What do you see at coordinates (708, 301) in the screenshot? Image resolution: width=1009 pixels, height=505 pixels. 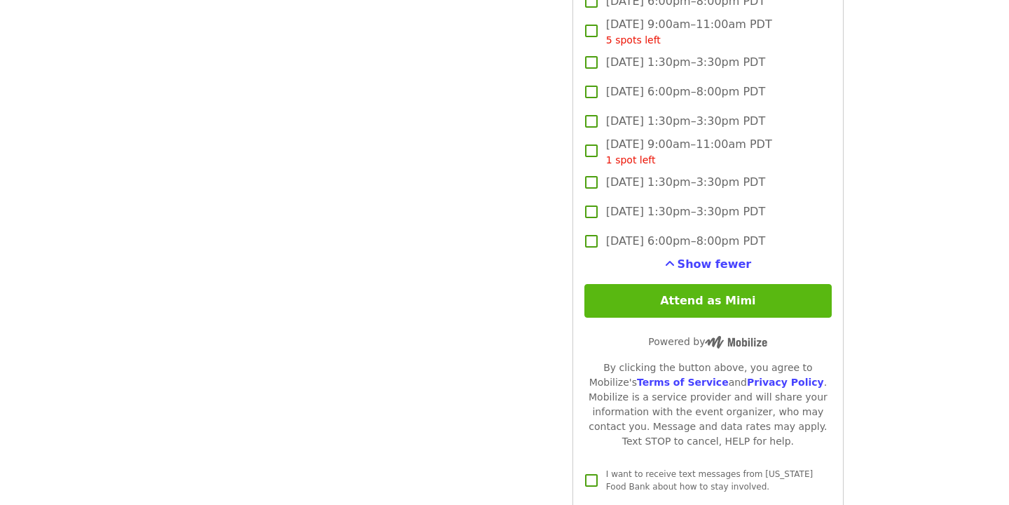 I see `button: Attend as Mimi` at bounding box center [708, 301].